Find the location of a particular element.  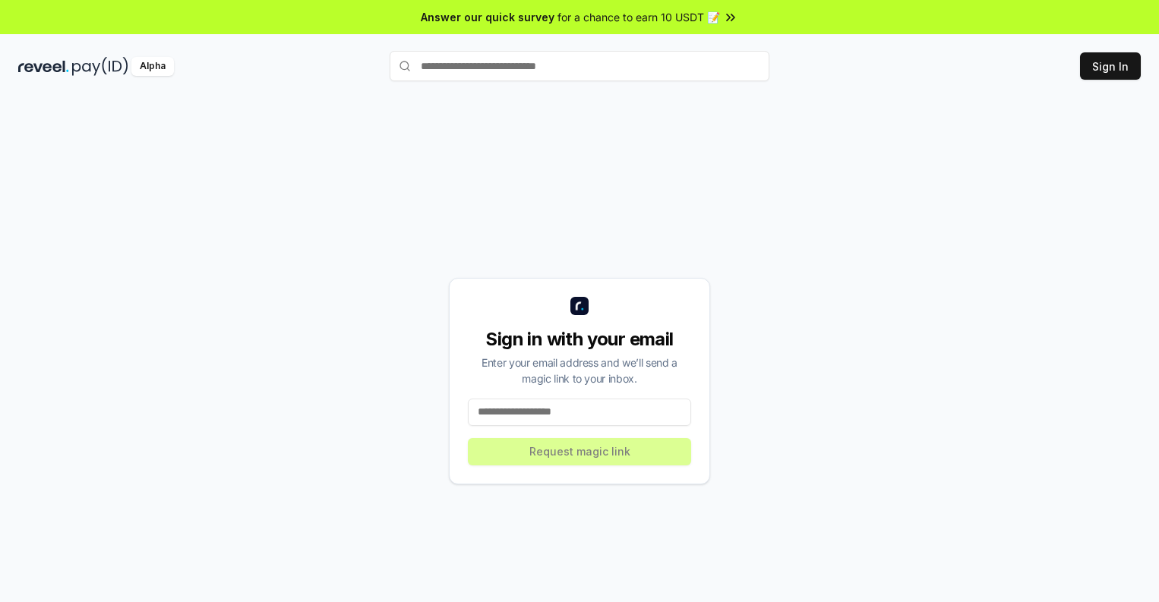

span: Answer our quick survey is located at coordinates (487, 17).